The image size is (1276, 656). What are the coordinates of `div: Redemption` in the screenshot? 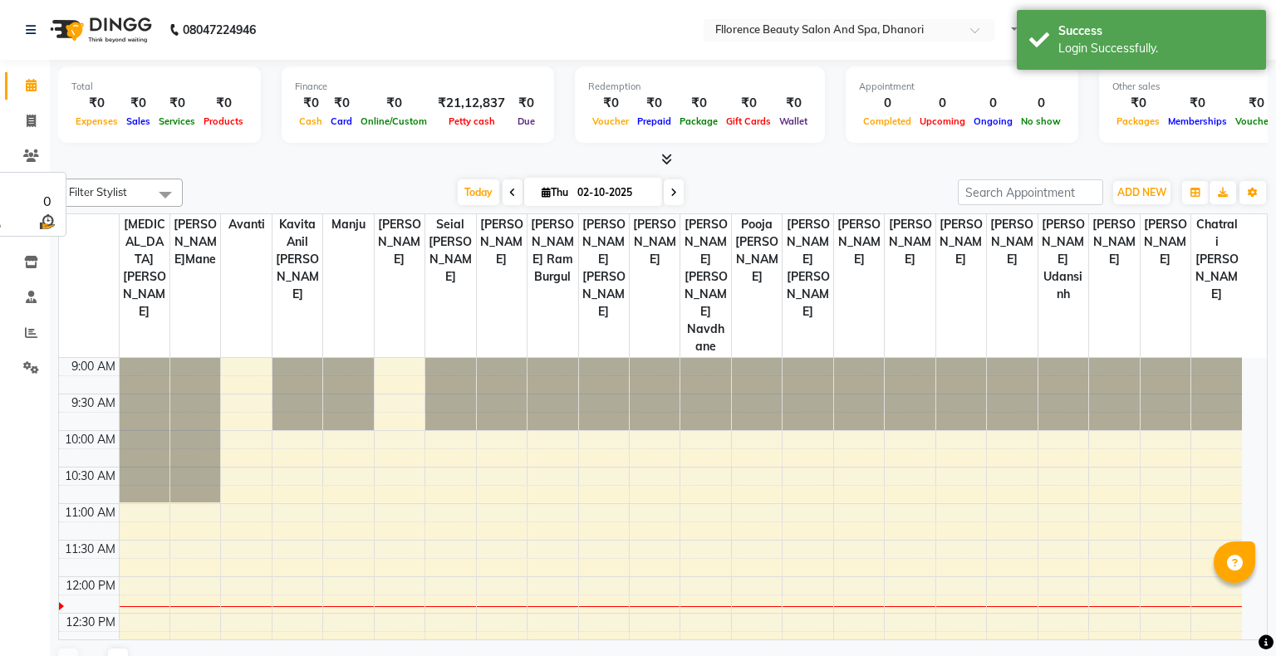 It's located at (699, 86).